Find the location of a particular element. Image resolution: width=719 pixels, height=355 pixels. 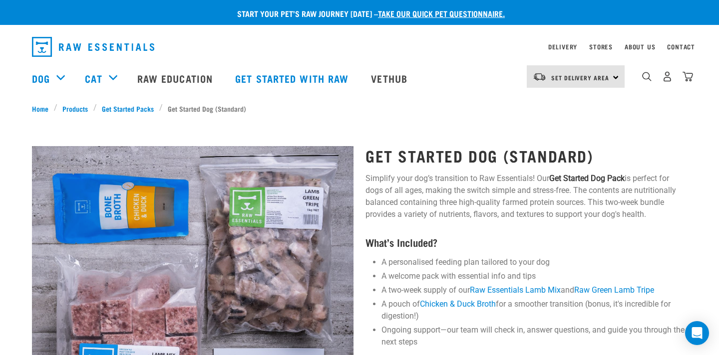

a: Dog is located at coordinates (41, 78).